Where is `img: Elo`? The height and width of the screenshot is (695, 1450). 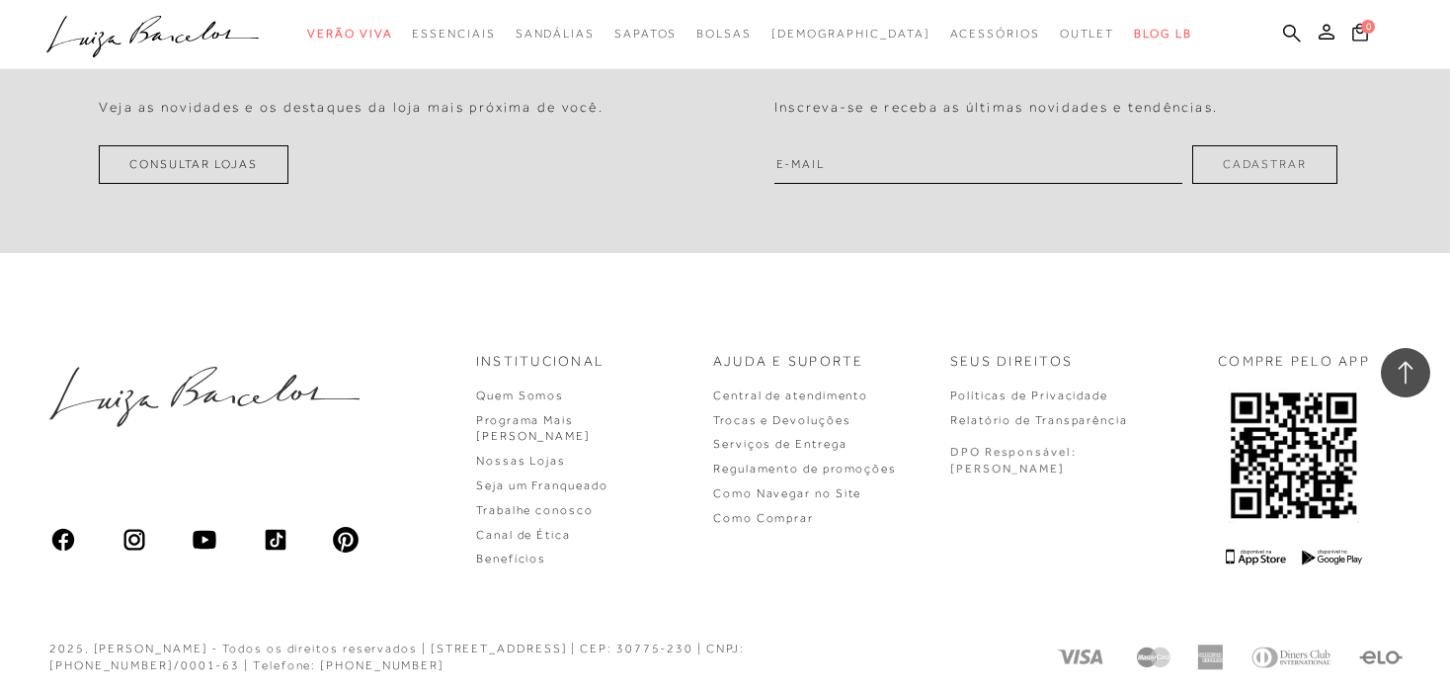 img: Elo is located at coordinates (1381, 657).